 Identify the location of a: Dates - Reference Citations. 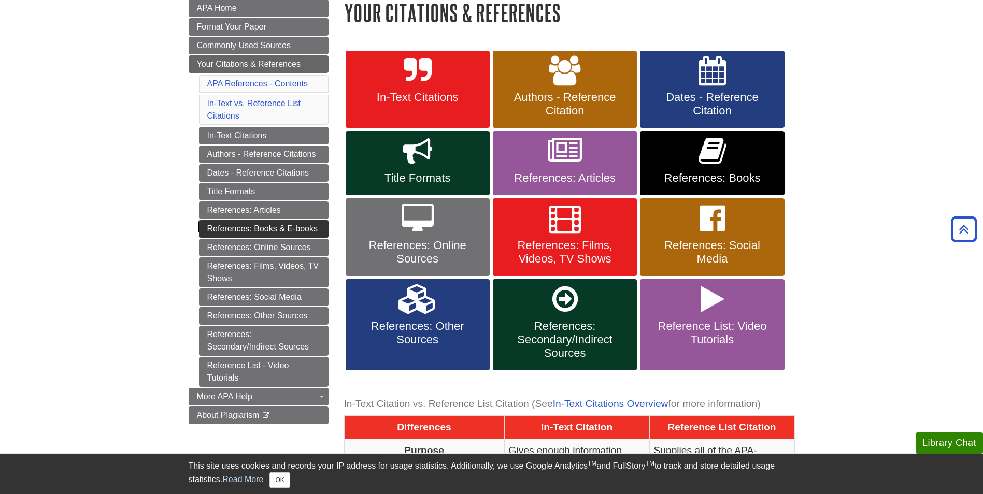
(264, 173).